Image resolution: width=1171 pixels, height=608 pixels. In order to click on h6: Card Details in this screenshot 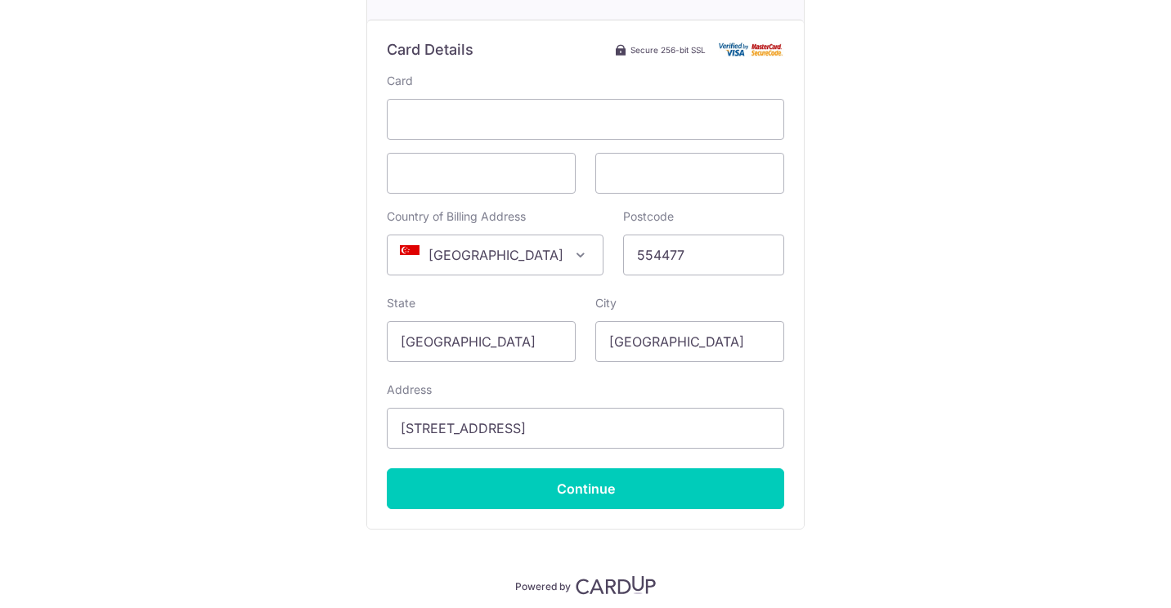, I will do `click(430, 50)`.